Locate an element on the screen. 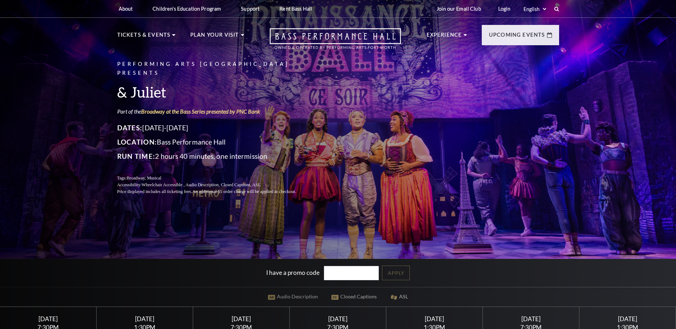 The image size is (676, 329). p: Rent Bass Hall is located at coordinates (296, 9).